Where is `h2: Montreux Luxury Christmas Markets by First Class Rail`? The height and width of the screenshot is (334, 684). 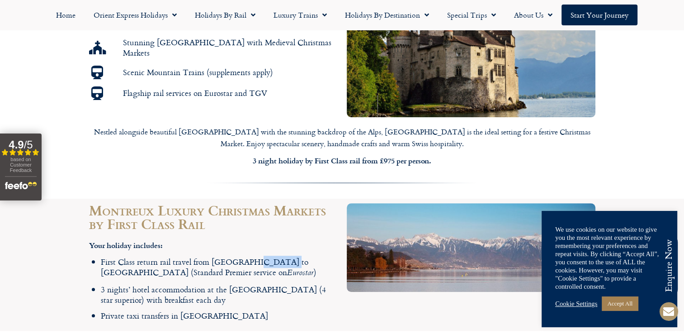 h2: Montreux Luxury Christmas Markets by First Class Rail is located at coordinates (213, 217).